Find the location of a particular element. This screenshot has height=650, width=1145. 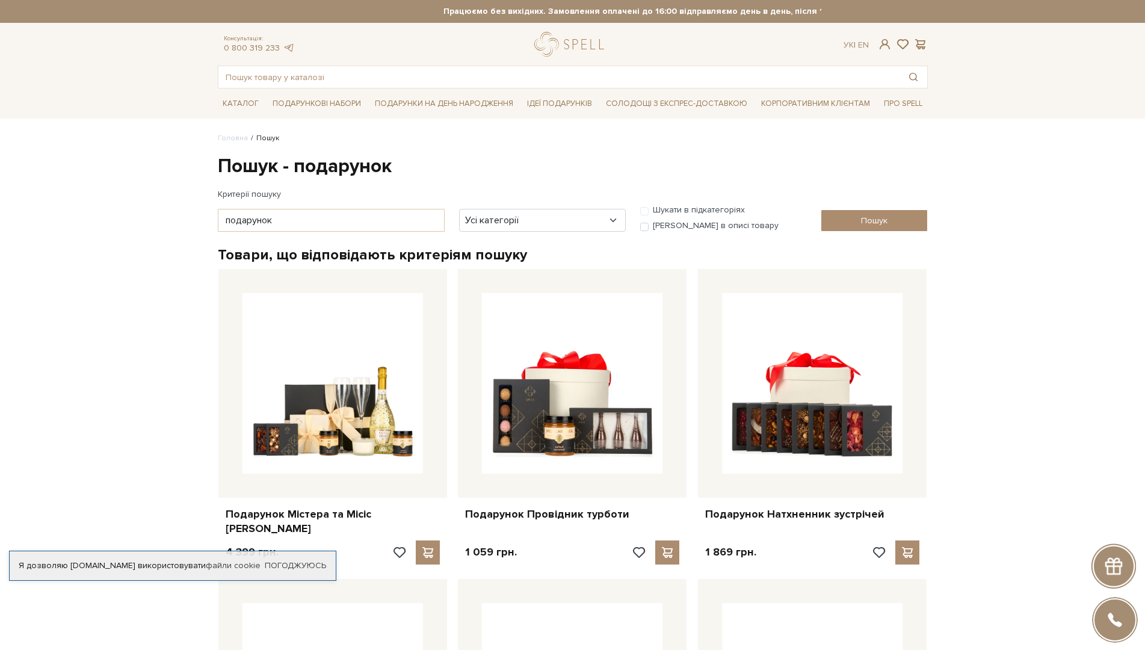

a: файли cookie is located at coordinates (233, 565).